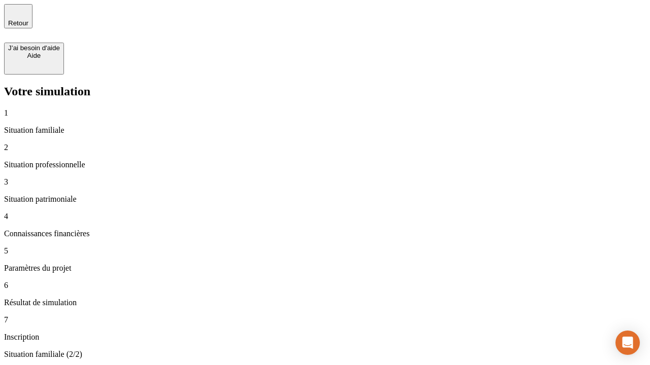 The image size is (650, 365). What do you see at coordinates (325, 130) in the screenshot?
I see `p: Situation familiale` at bounding box center [325, 130].